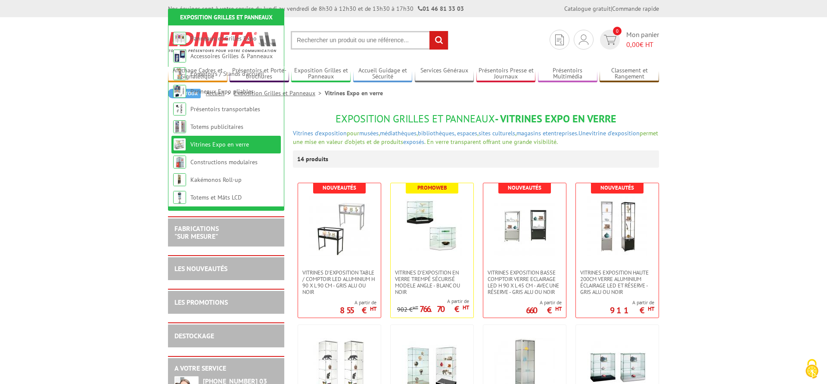  I want to click on span: VITRINES EXPOSITION BASSE COMPTOIR VERRE ECLAIRAGE LED H 90 x L 45 CM - AVEC UNE RÉSERVE - GRIS A..., so click(525, 282).